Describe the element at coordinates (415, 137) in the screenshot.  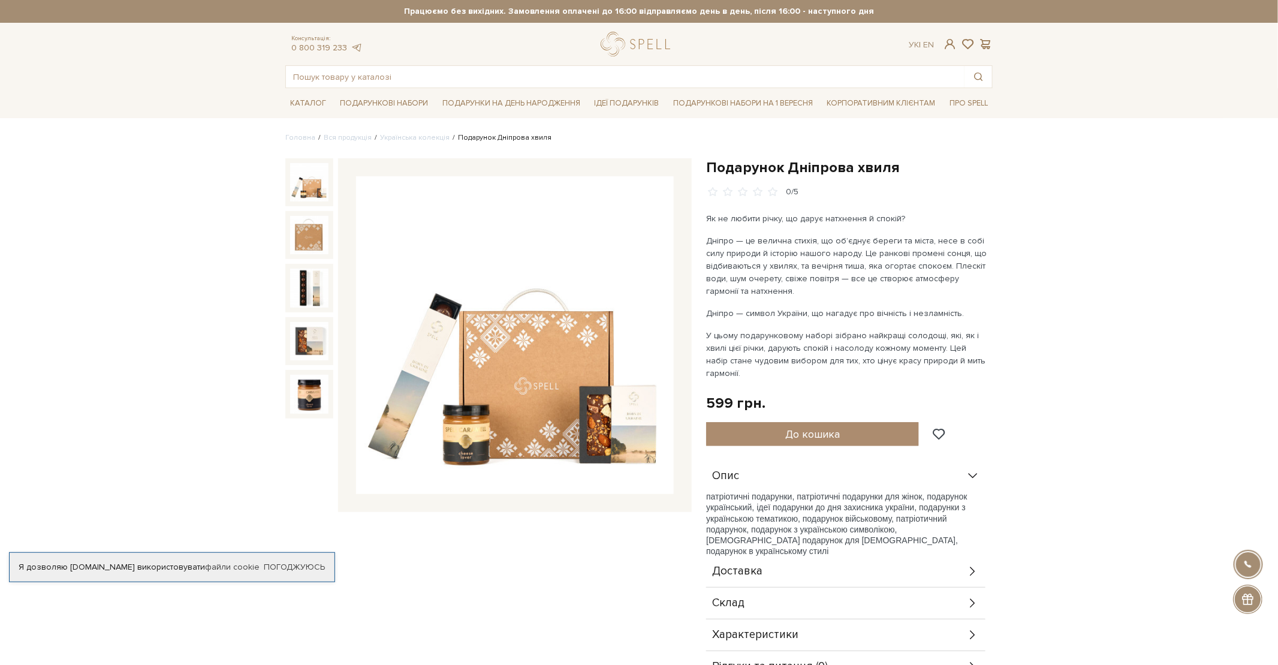
I see `a: Українська колекція` at that location.